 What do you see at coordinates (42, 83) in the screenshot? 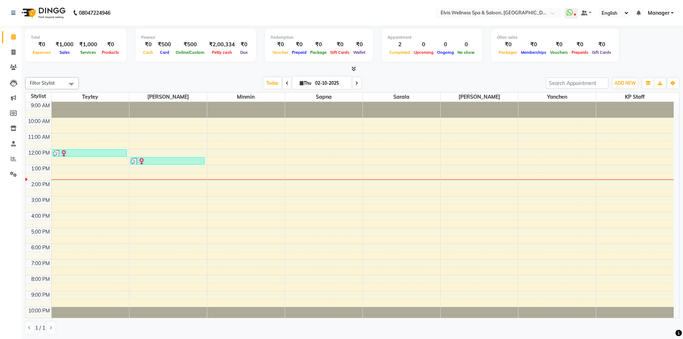
I see `span: Filter Stylist` at bounding box center [42, 83].